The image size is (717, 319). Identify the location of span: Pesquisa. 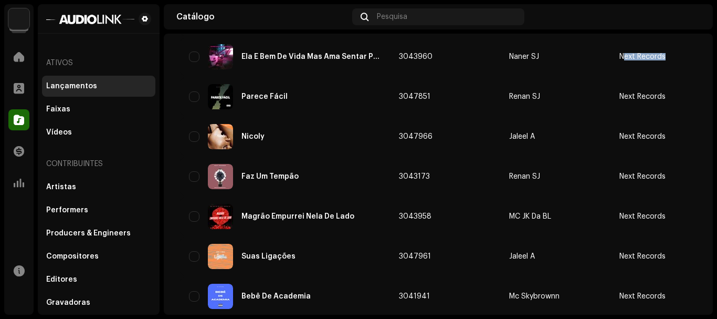
(392, 17).